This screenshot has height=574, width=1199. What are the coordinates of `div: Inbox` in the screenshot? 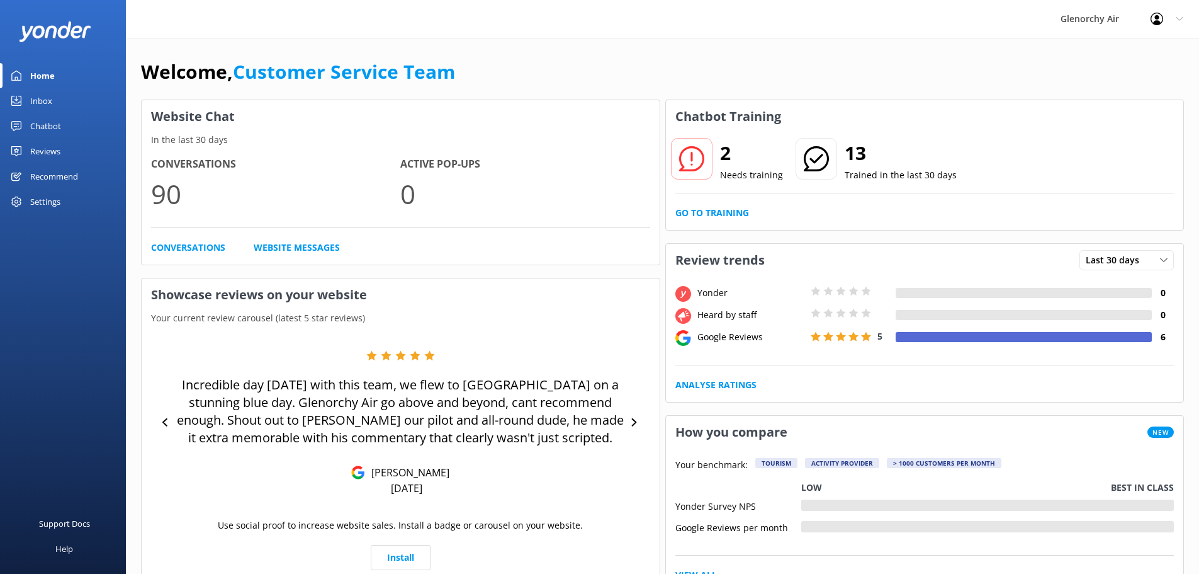 It's located at (41, 101).